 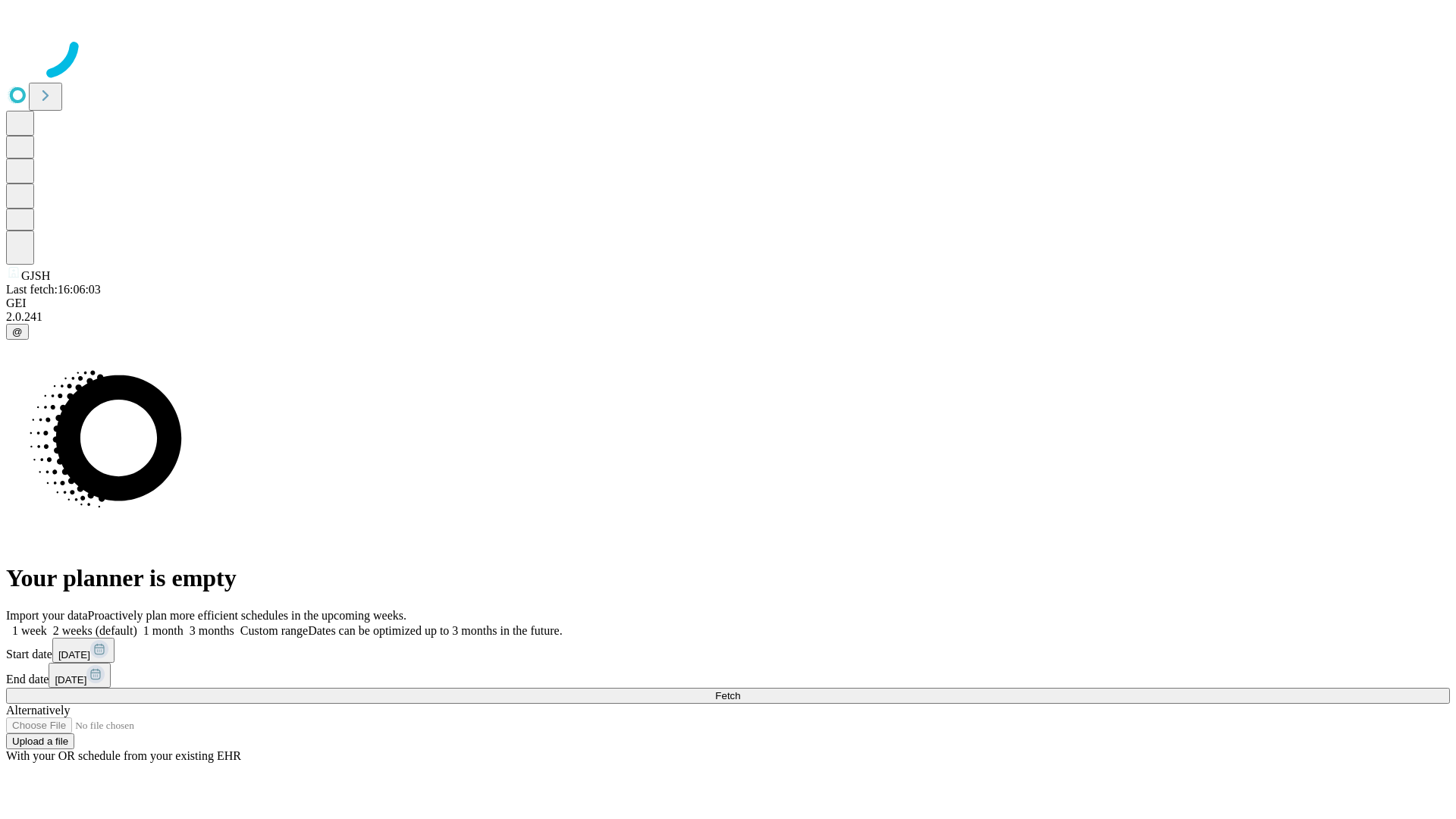 I want to click on h1: Your planner is empty, so click(x=728, y=578).